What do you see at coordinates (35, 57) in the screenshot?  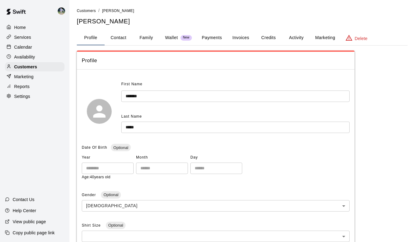 I see `a: Availability` at bounding box center [35, 57].